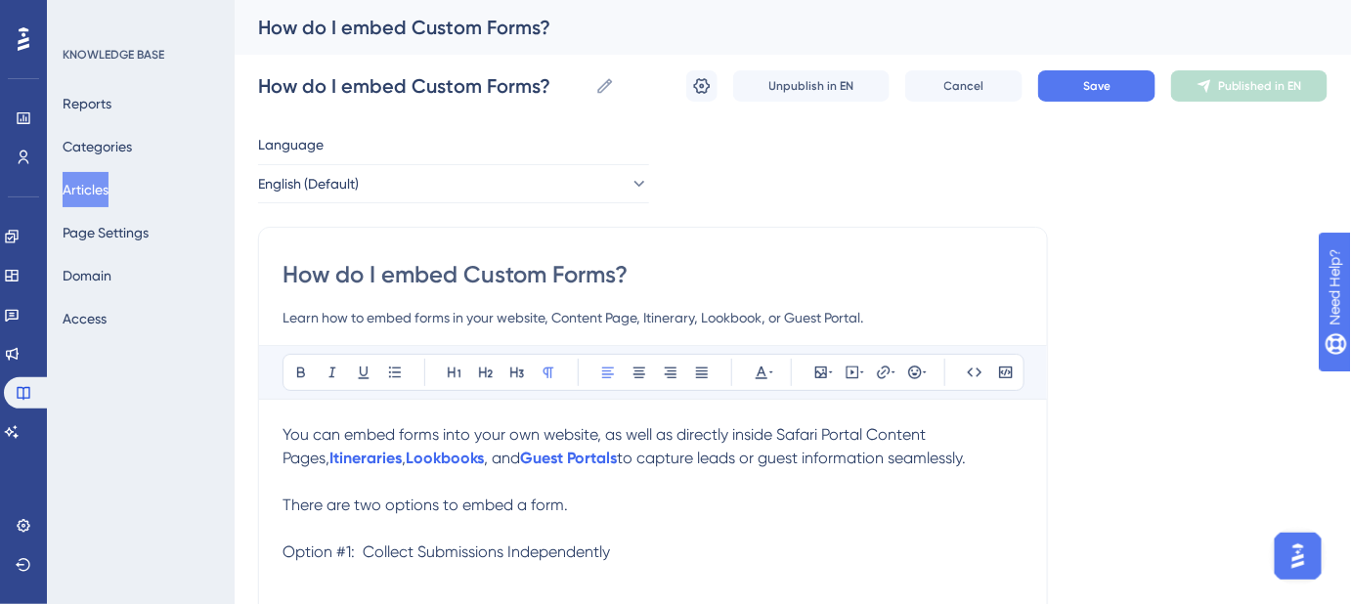  What do you see at coordinates (290, 145) in the screenshot?
I see `span: Language` at bounding box center [290, 145].